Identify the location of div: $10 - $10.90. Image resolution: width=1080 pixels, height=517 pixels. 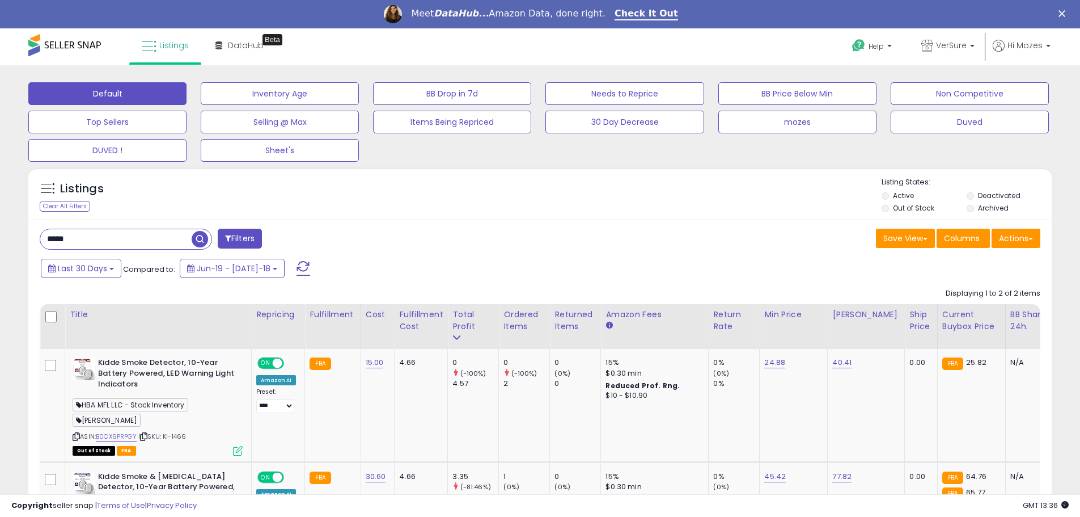
(653, 395).